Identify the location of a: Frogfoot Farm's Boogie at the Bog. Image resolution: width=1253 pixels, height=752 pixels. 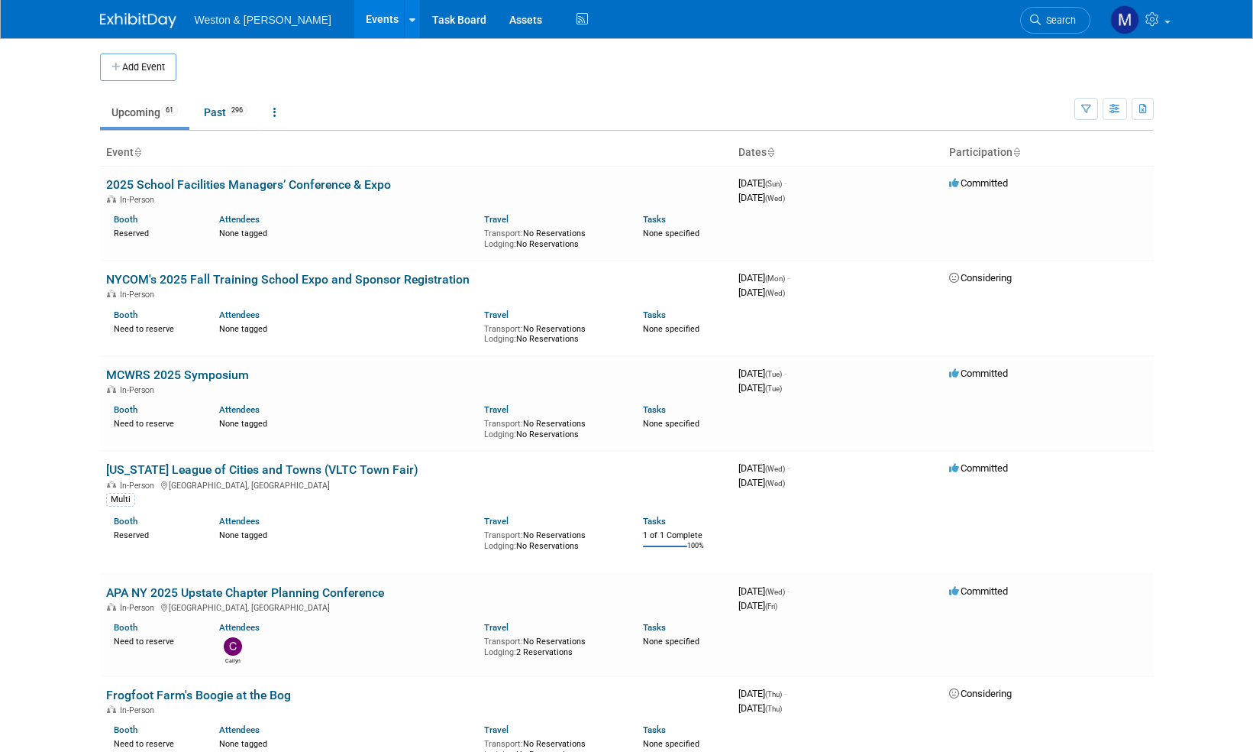
(199, 694).